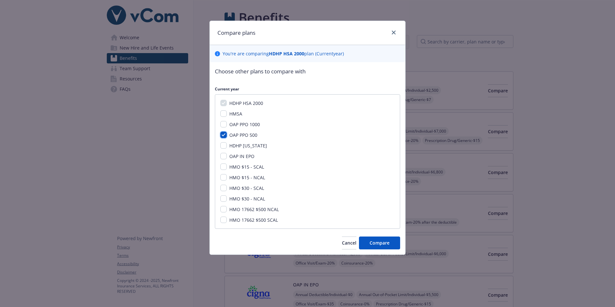 The width and height of the screenshot is (615, 307). Describe the element at coordinates (308, 71) in the screenshot. I see `p: Choose other plans to compare with` at that location.